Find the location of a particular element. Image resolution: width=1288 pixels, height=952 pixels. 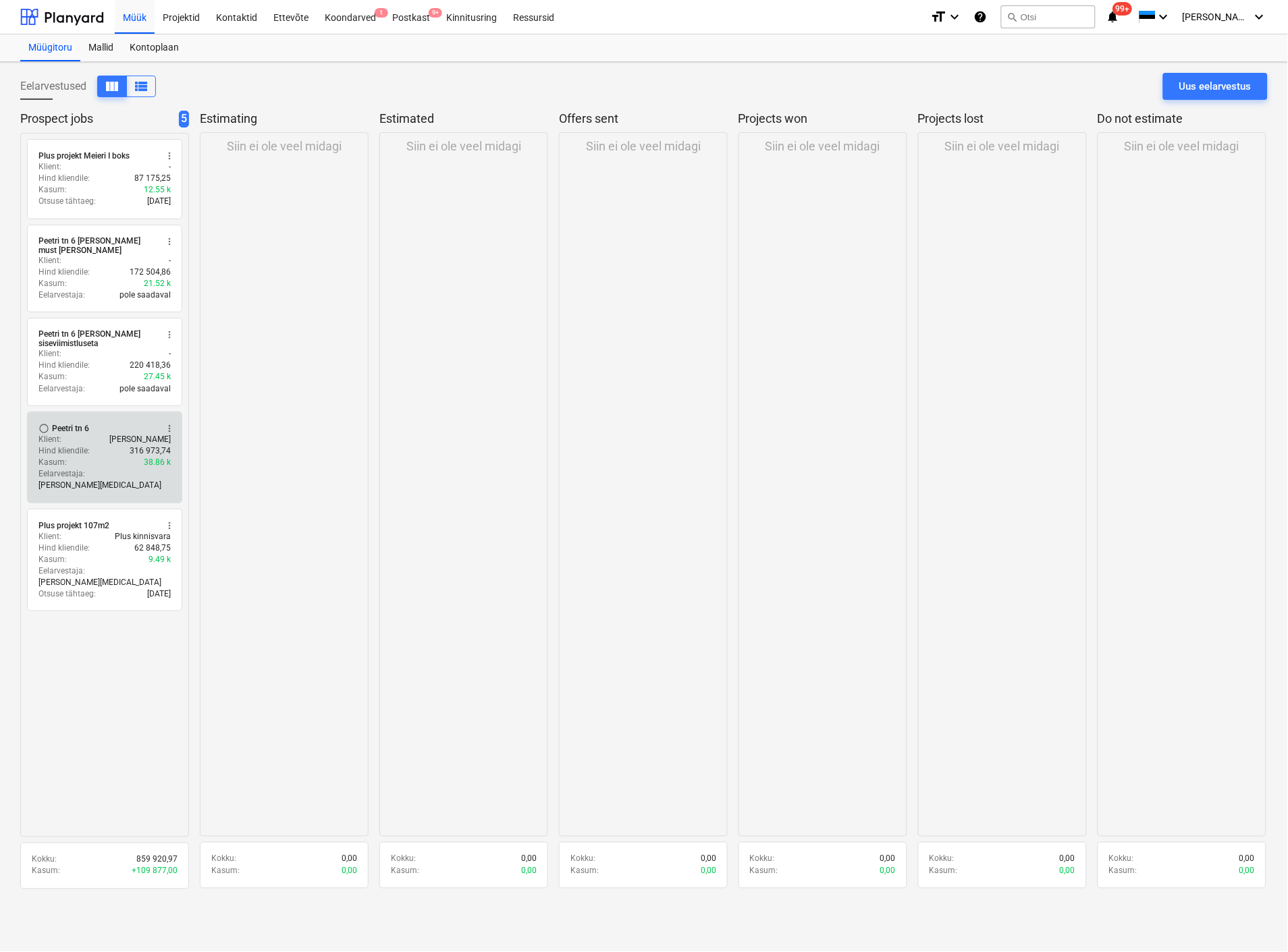

button: Otsi is located at coordinates (1049, 17).